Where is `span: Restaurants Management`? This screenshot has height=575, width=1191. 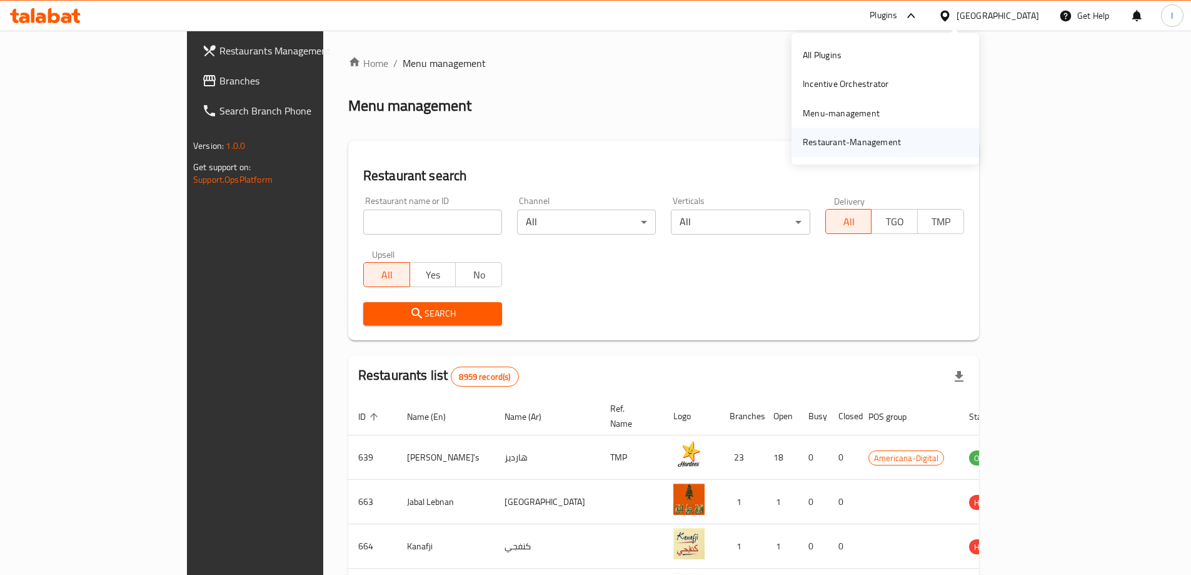
span: Restaurants Management is located at coordinates (298, 51).